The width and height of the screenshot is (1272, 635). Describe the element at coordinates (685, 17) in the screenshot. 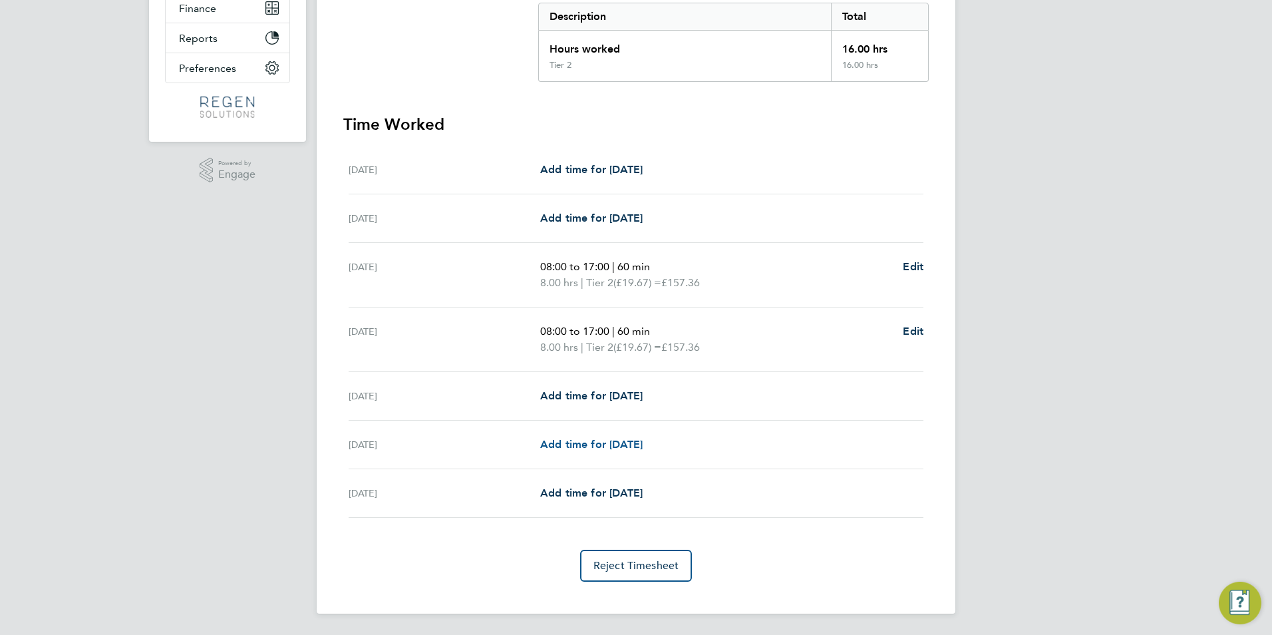

I see `div: Description` at that location.